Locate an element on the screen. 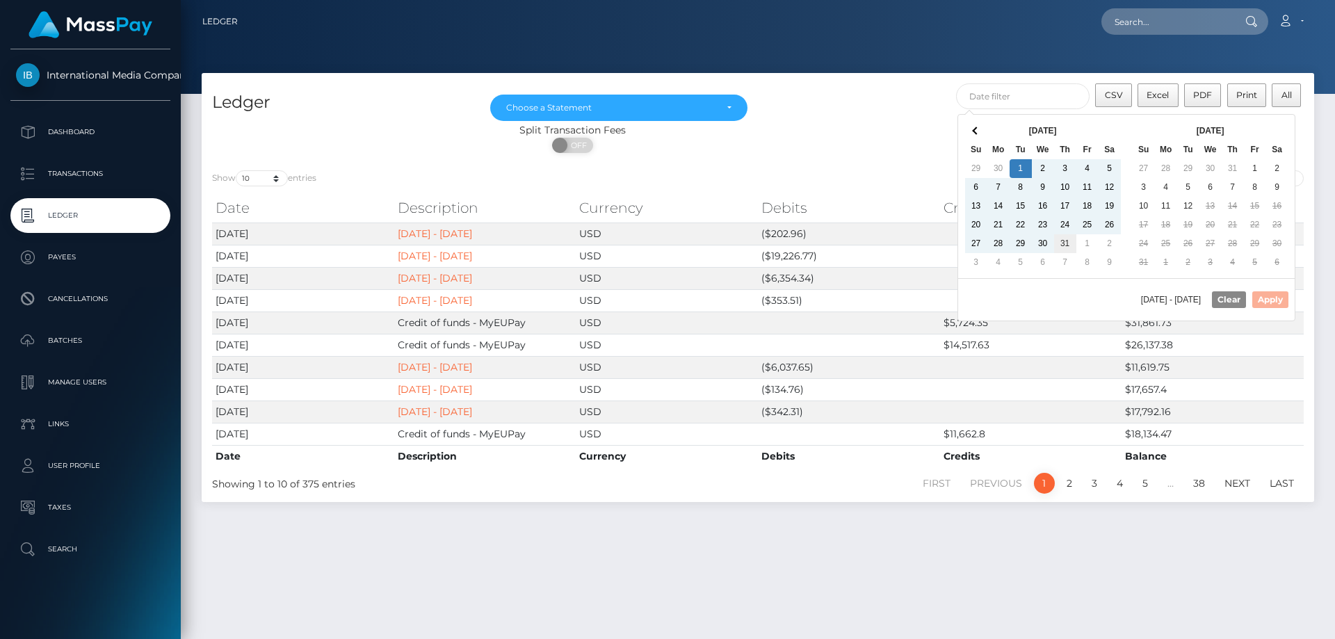 This screenshot has height=639, width=1335. td: 31 is located at coordinates (1065, 243).